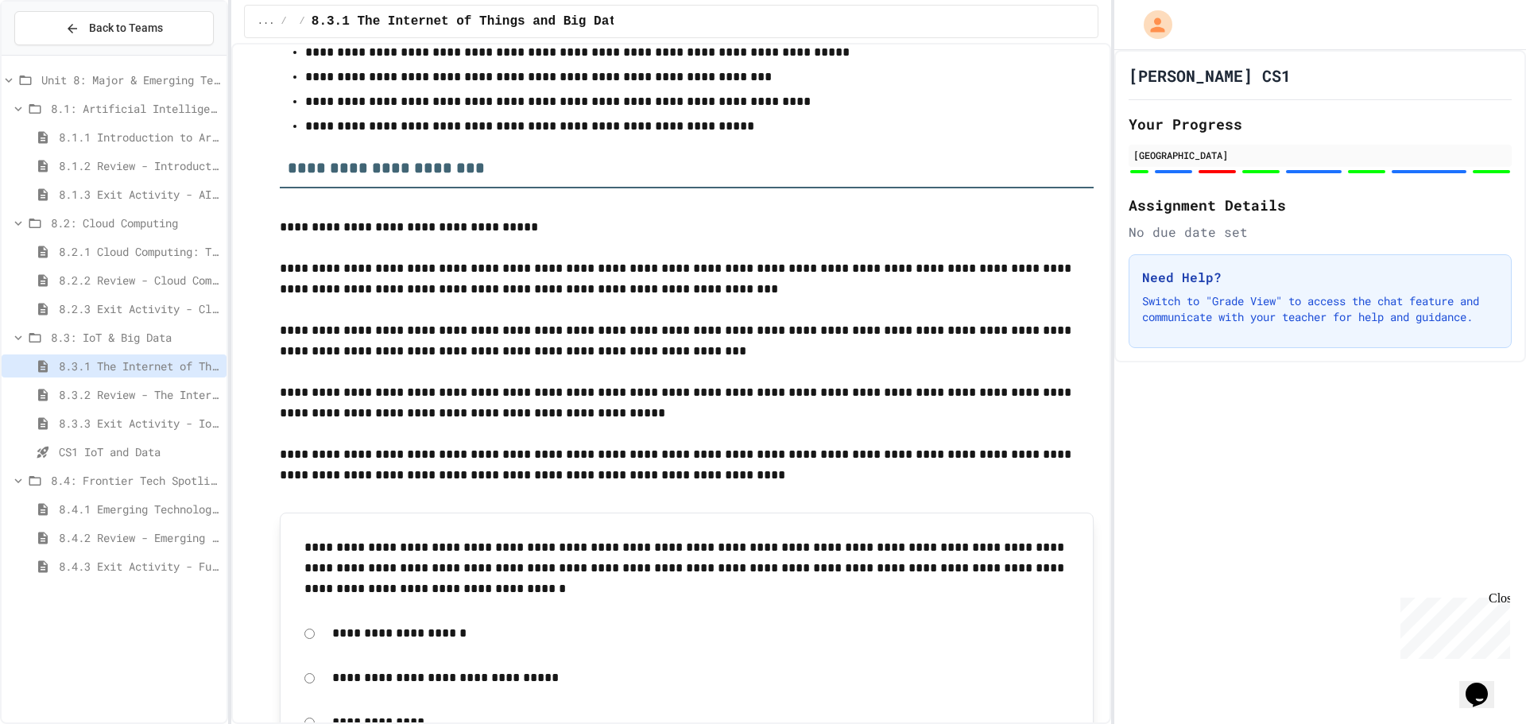 Image resolution: width=1526 pixels, height=724 pixels. I want to click on span: 8.4.2 Review - Emerging Technologies: Shaping Our Digital Future, so click(139, 537).